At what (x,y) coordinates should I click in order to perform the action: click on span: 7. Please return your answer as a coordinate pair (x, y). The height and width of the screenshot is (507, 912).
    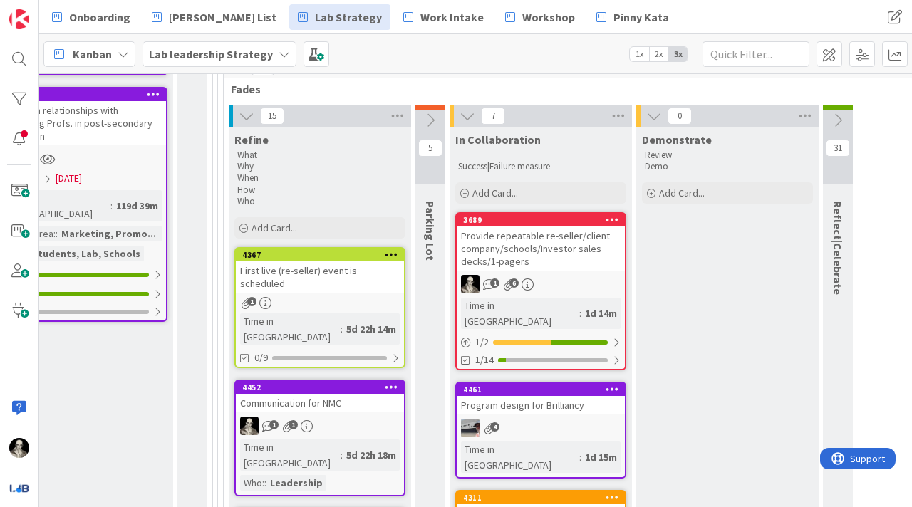
    Looking at the image, I should click on (493, 116).